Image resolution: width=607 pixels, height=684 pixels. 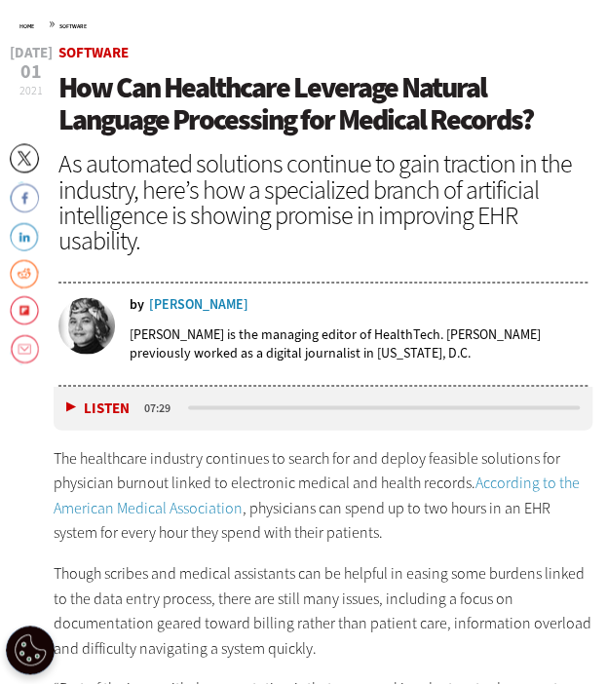 I want to click on a: According to the American Medical Association, so click(x=317, y=494).